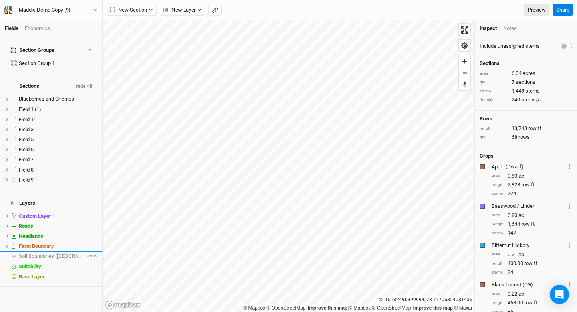 The width and height of the screenshot is (577, 312). I want to click on div: 24, so click(532, 272).